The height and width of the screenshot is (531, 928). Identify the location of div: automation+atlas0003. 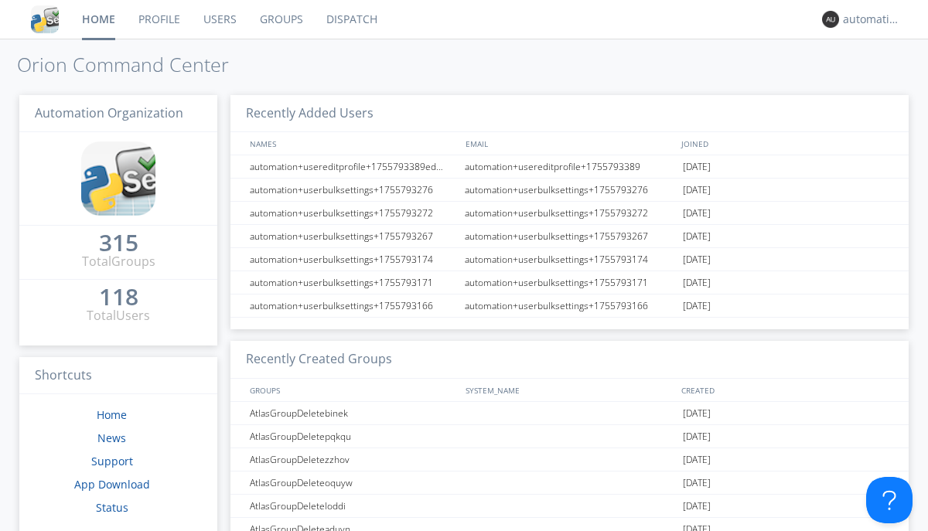
(871, 19).